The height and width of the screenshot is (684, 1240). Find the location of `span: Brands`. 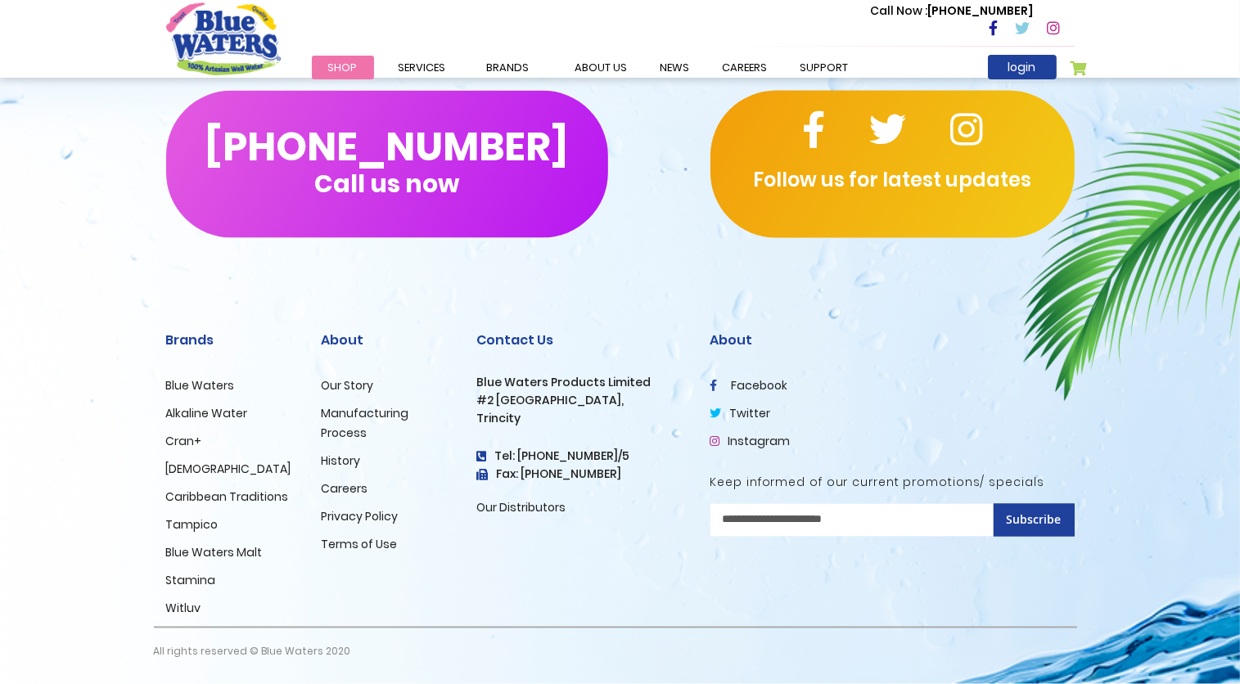

span: Brands is located at coordinates (508, 67).